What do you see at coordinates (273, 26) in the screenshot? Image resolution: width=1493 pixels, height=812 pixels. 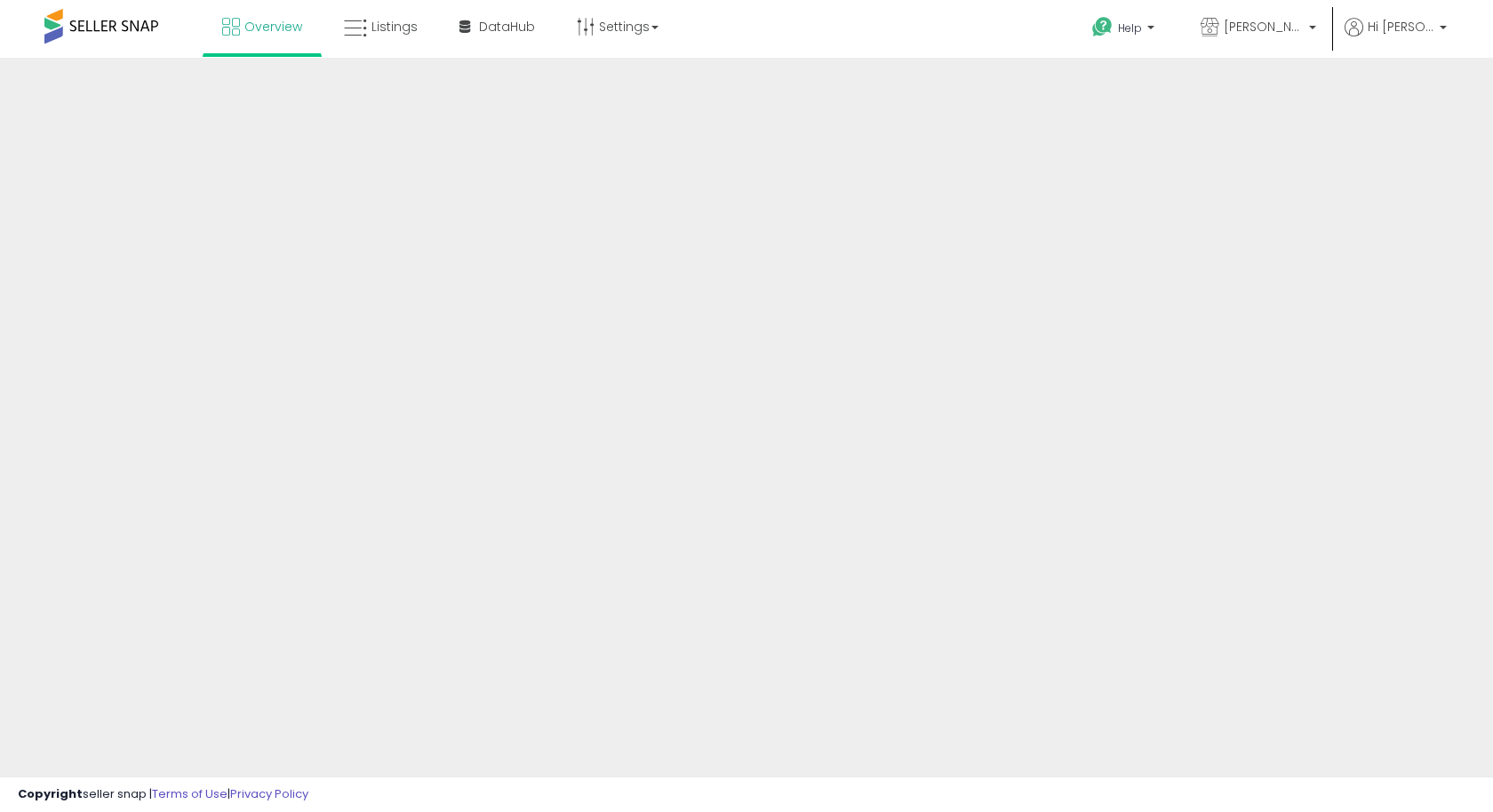 I see `span: Overview` at bounding box center [273, 26].